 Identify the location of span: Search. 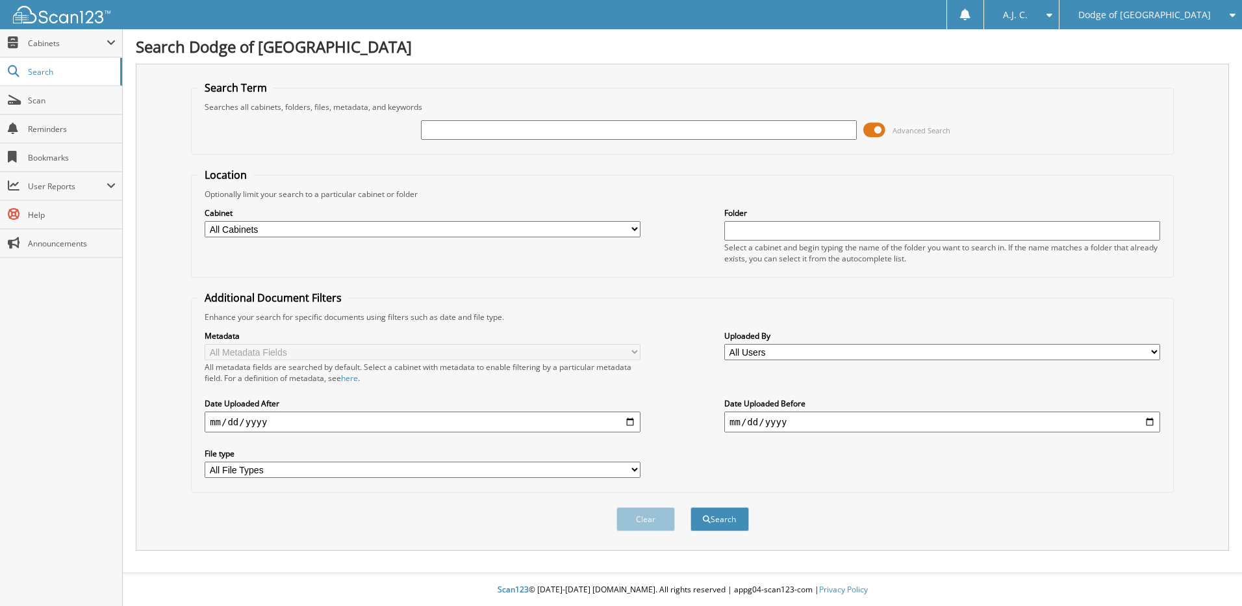
(71, 71).